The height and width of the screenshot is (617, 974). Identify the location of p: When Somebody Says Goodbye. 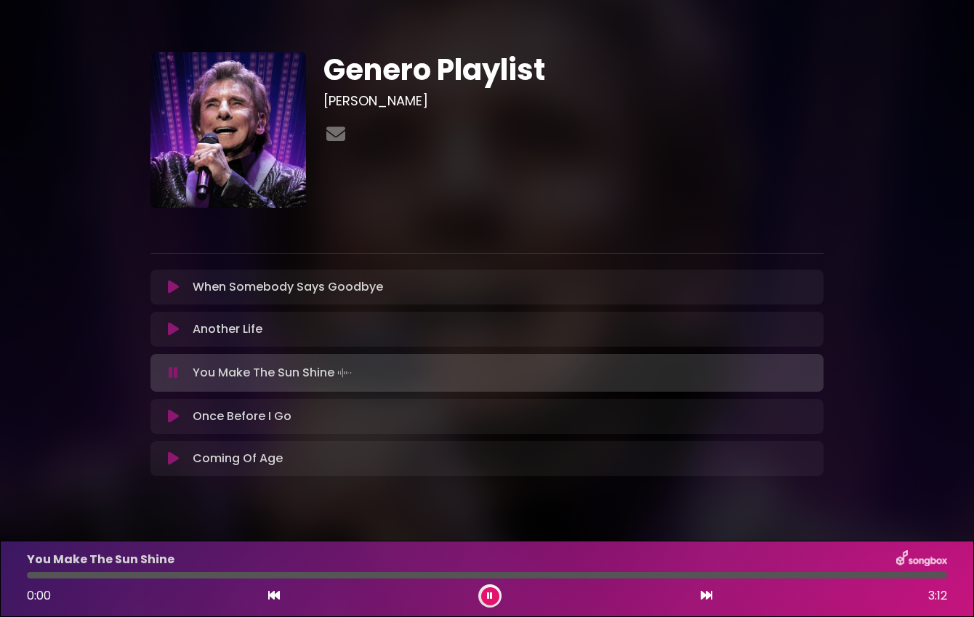
(288, 287).